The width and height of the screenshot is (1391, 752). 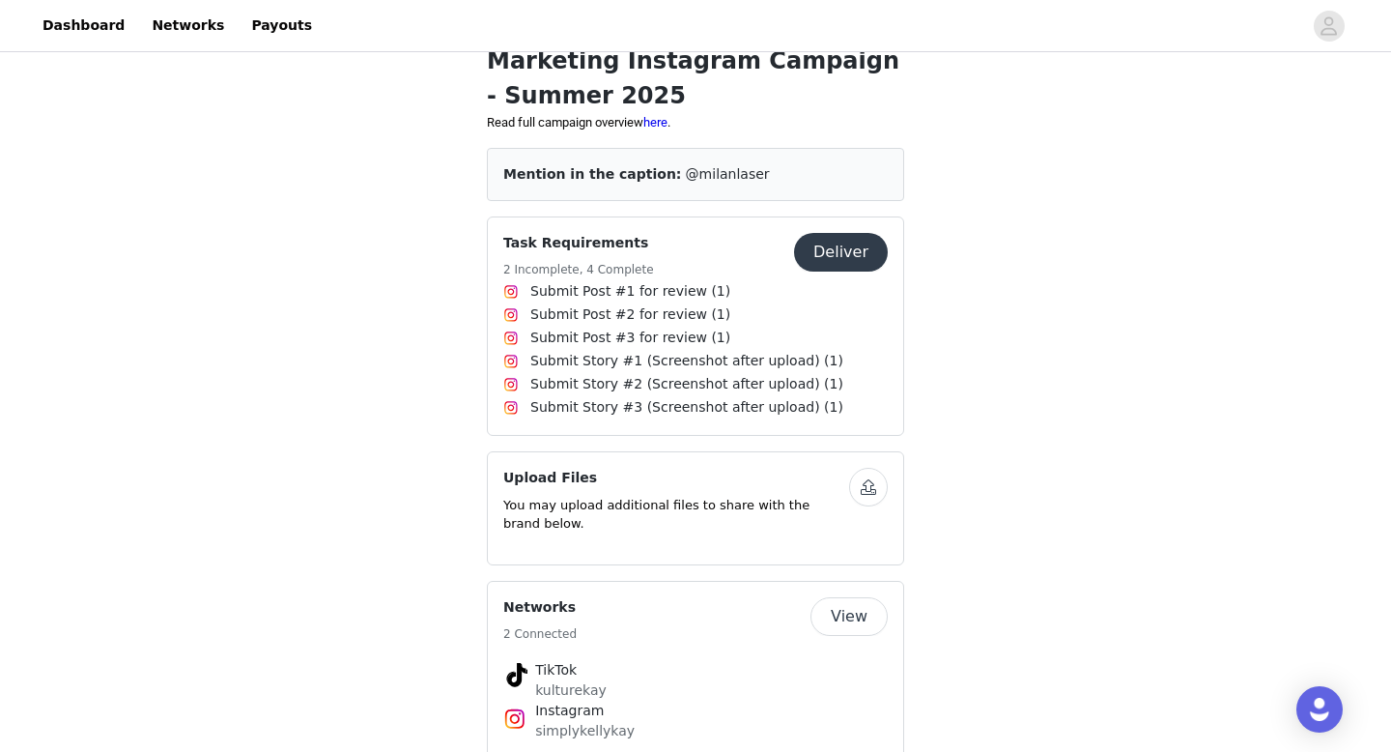 What do you see at coordinates (83, 25) in the screenshot?
I see `a: Dashboard` at bounding box center [83, 25].